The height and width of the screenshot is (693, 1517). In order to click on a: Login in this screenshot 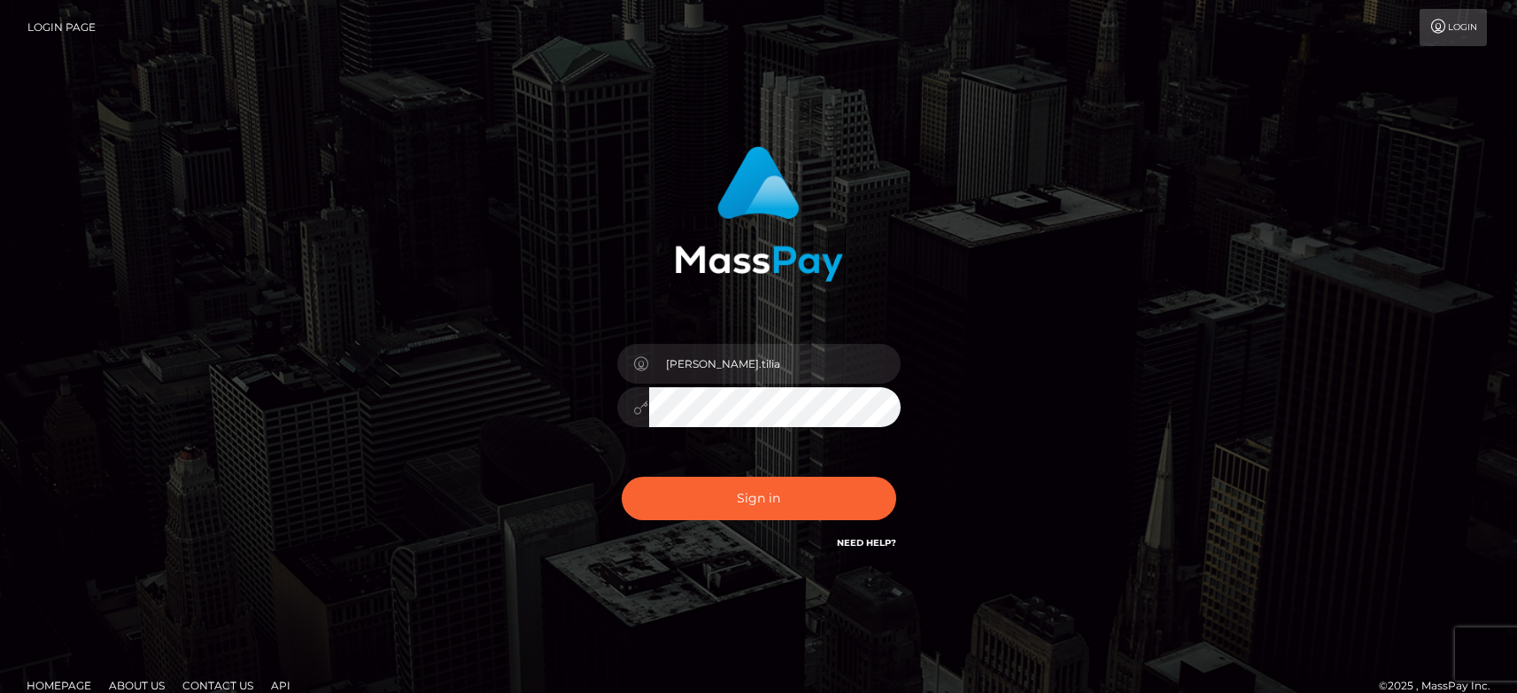, I will do `click(1454, 27)`.